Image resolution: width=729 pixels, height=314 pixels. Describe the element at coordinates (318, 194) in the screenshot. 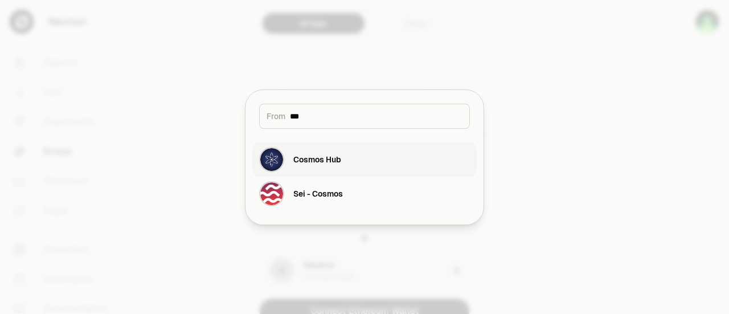

I see `div: Sei - Cosmos` at that location.